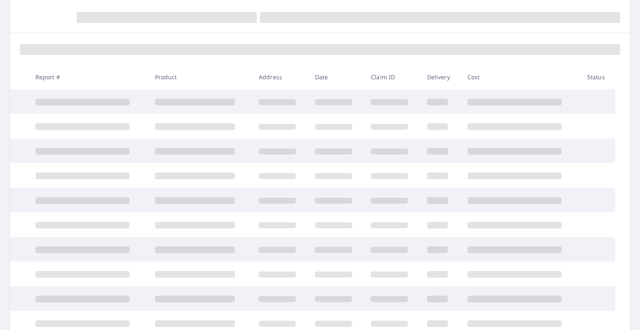  I want to click on th: Date, so click(336, 77).